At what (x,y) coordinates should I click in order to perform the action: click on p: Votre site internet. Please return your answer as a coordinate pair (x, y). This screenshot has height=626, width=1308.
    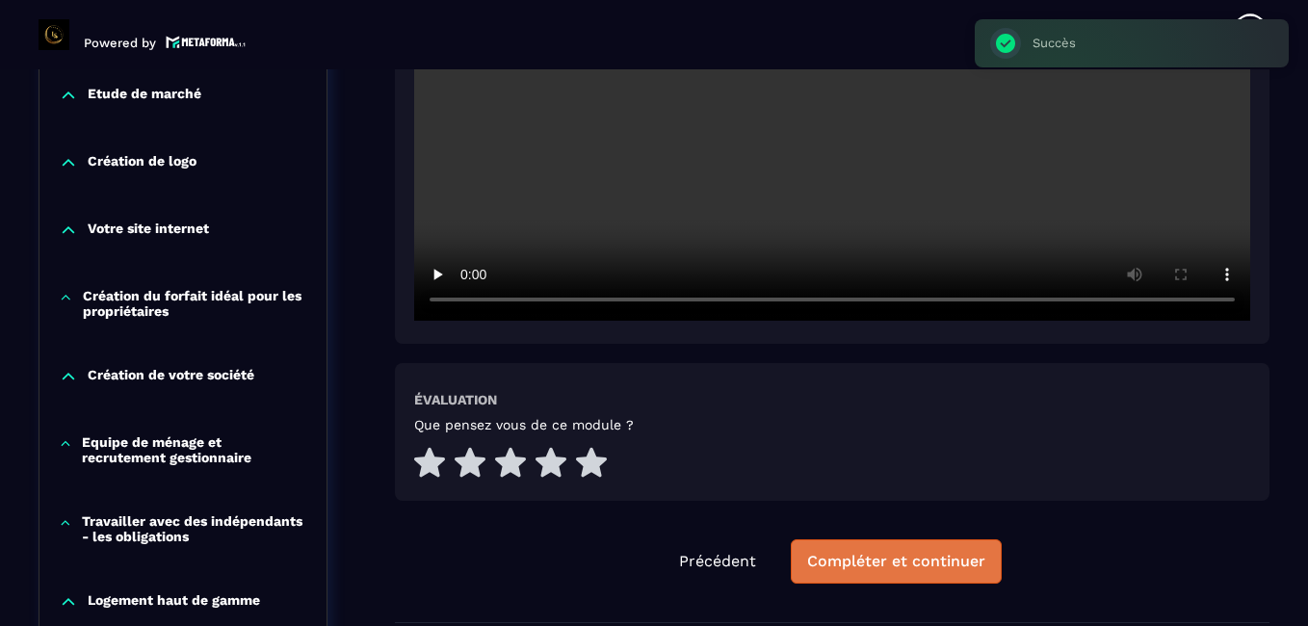
    Looking at the image, I should click on (148, 230).